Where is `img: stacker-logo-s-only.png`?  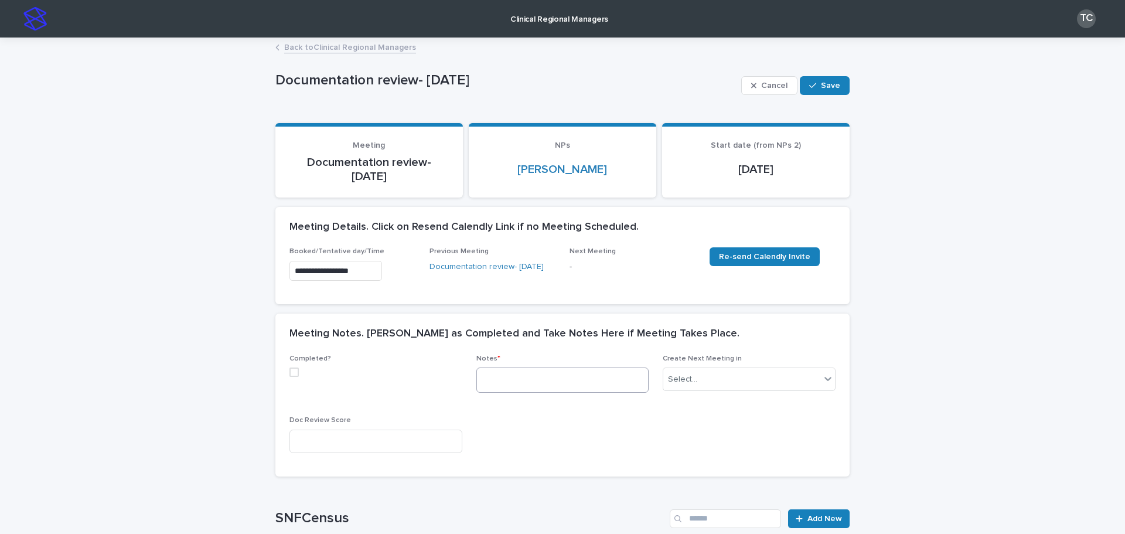 img: stacker-logo-s-only.png is located at coordinates (35, 19).